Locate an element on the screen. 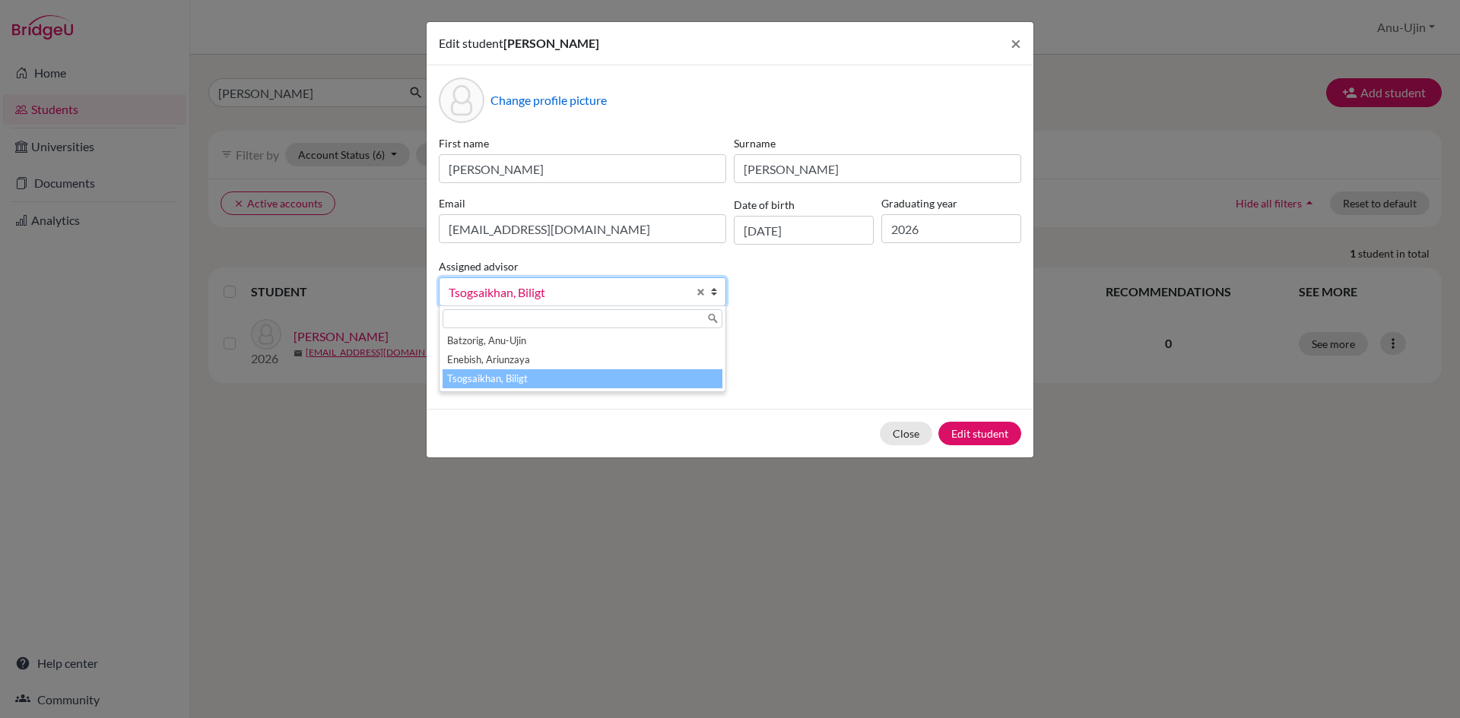 This screenshot has height=718, width=1460. li: Batzorig, Anu-Ujin is located at coordinates (582, 341).